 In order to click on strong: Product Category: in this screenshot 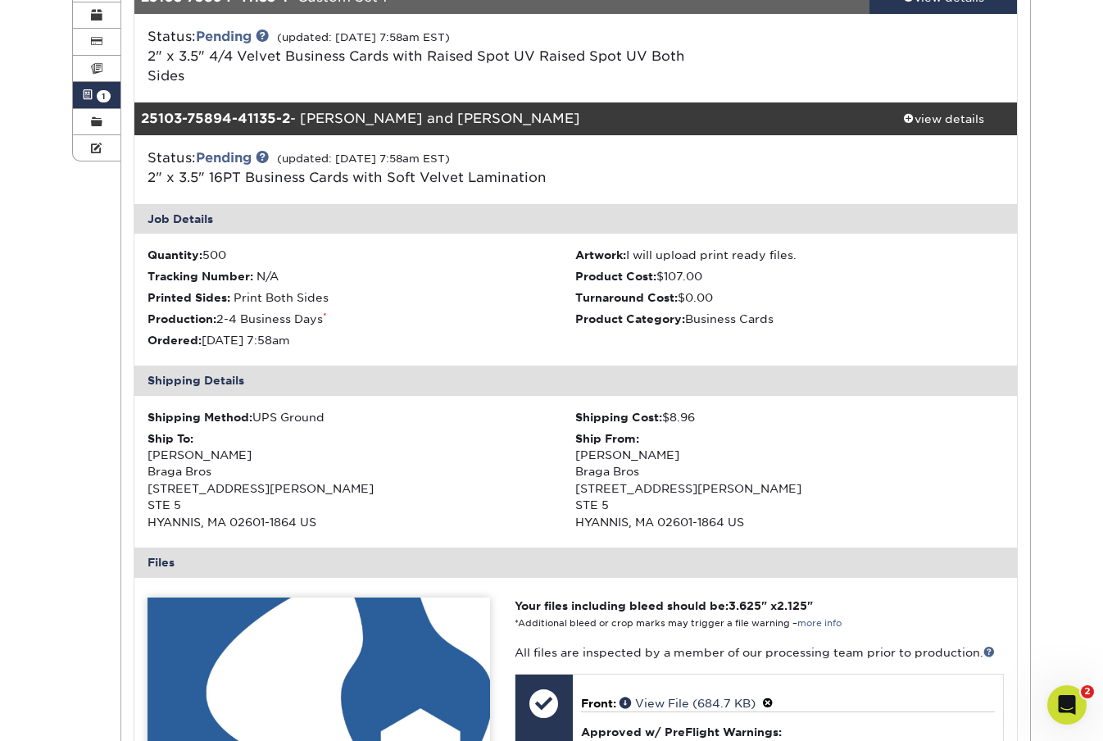, I will do `click(630, 319)`.